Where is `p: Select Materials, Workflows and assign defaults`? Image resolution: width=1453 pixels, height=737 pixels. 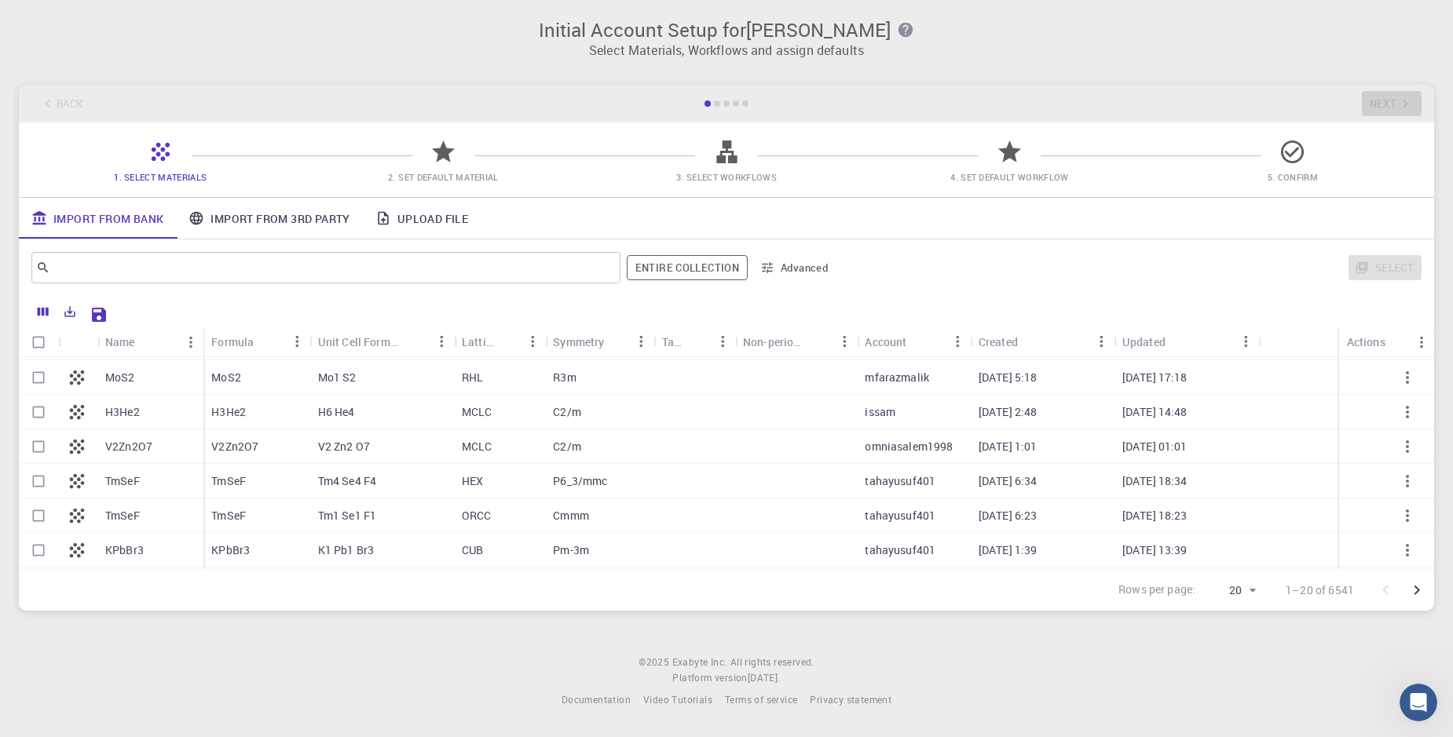 p: Select Materials, Workflows and assign defaults is located at coordinates (726, 50).